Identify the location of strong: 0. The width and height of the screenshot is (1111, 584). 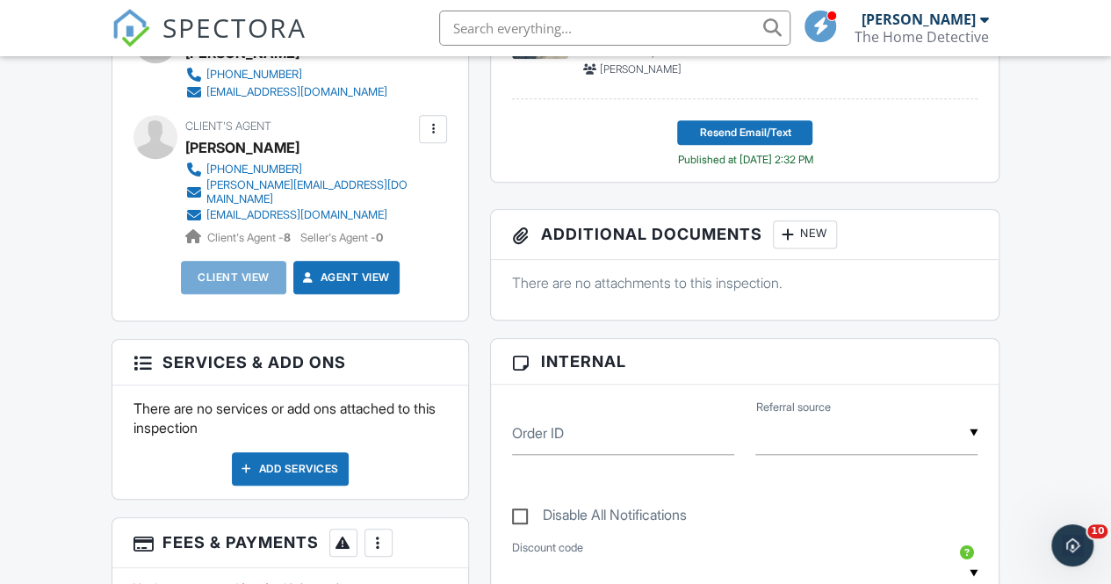
(380, 237).